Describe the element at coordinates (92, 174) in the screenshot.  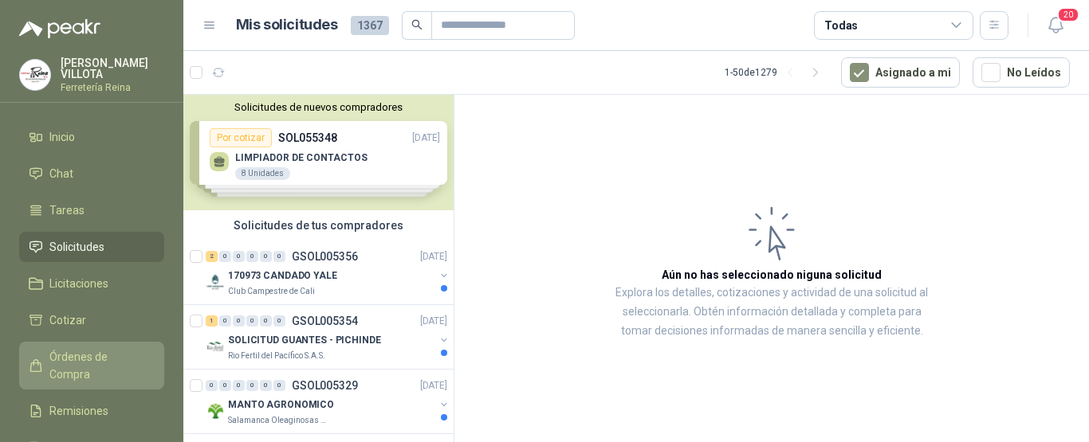
I see `a: Chat` at that location.